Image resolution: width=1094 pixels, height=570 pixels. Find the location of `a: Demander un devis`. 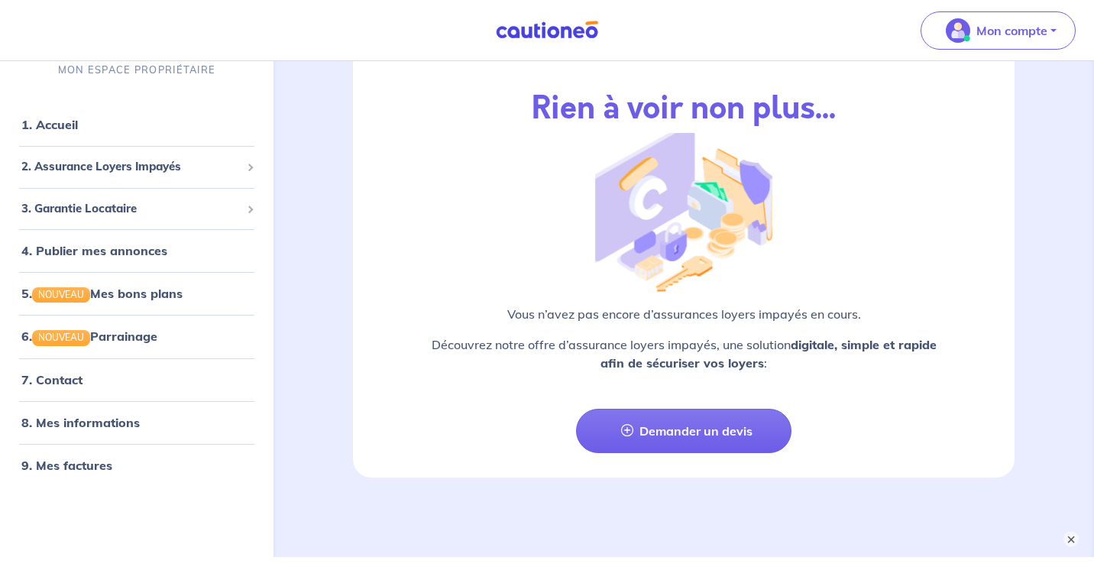

a: Demander un devis is located at coordinates (684, 431).